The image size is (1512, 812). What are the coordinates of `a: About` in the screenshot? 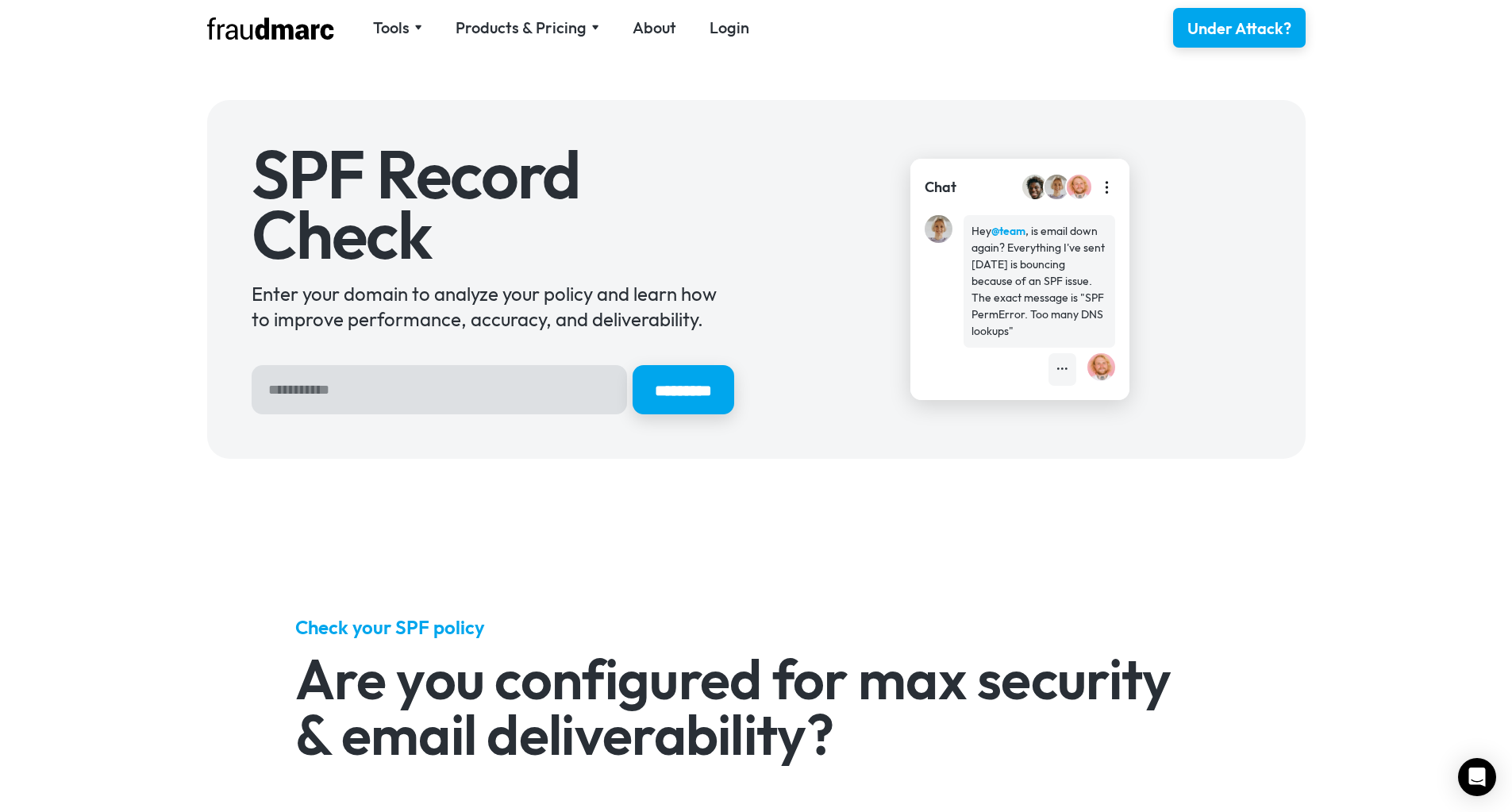 It's located at (654, 27).